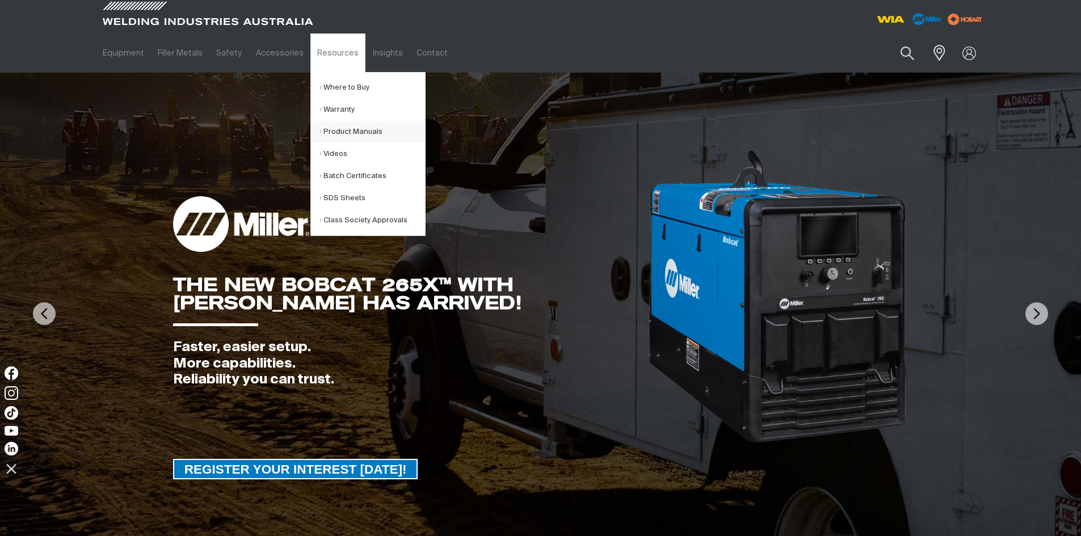 The width and height of the screenshot is (1081, 536). What do you see at coordinates (280, 53) in the screenshot?
I see `a: Accessories` at bounding box center [280, 53].